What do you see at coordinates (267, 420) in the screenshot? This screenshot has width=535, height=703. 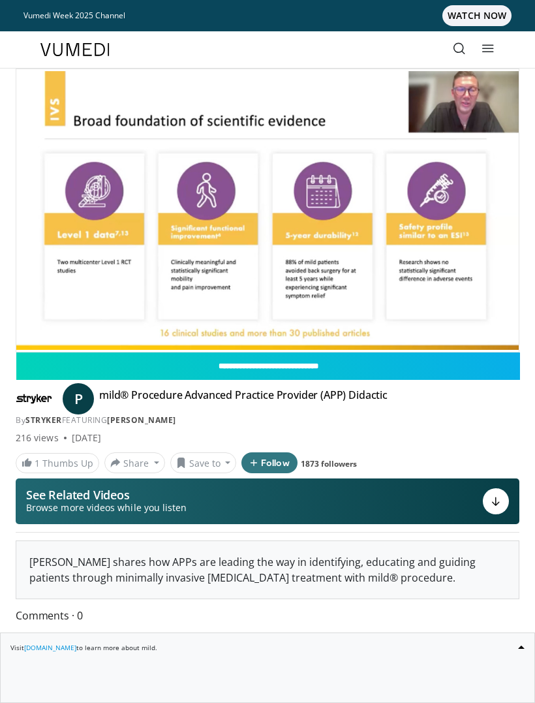 I see `div: By FEATURING` at bounding box center [267, 420].